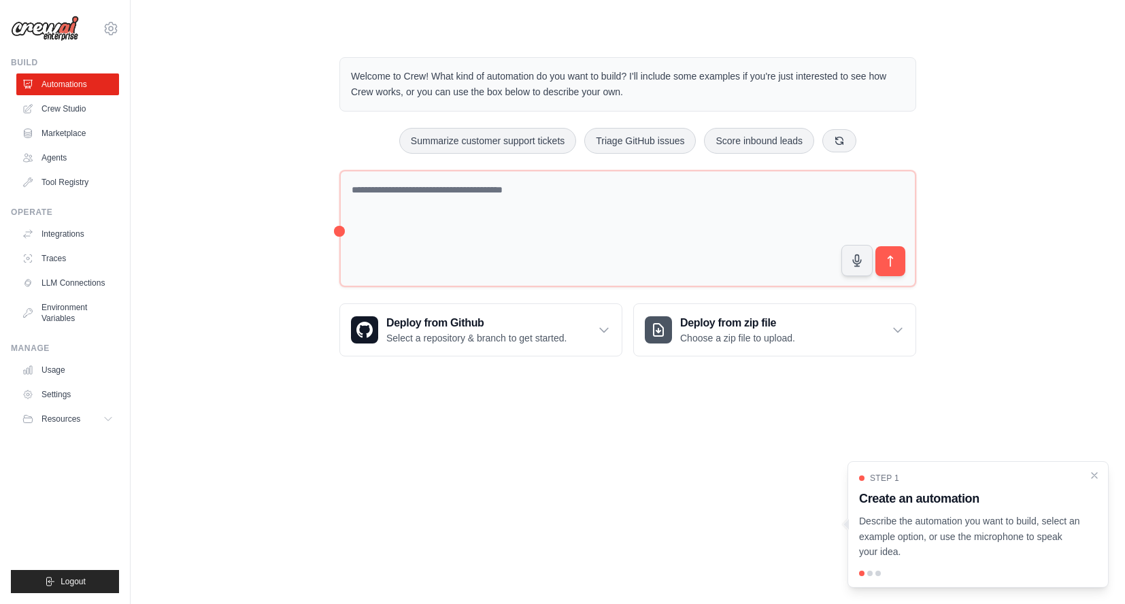 This screenshot has height=604, width=1125. Describe the element at coordinates (884, 478) in the screenshot. I see `span: Step 1` at that location.